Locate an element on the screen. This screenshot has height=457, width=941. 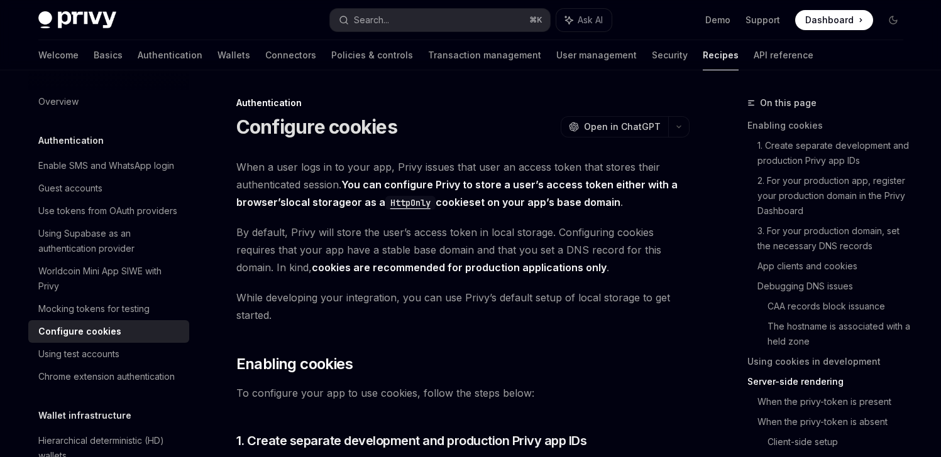
h5: Authentication is located at coordinates (71, 141).